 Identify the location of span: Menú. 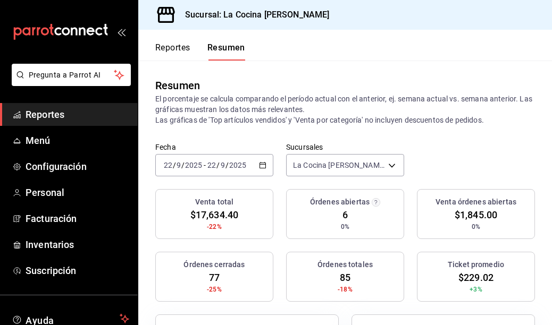
(77, 140).